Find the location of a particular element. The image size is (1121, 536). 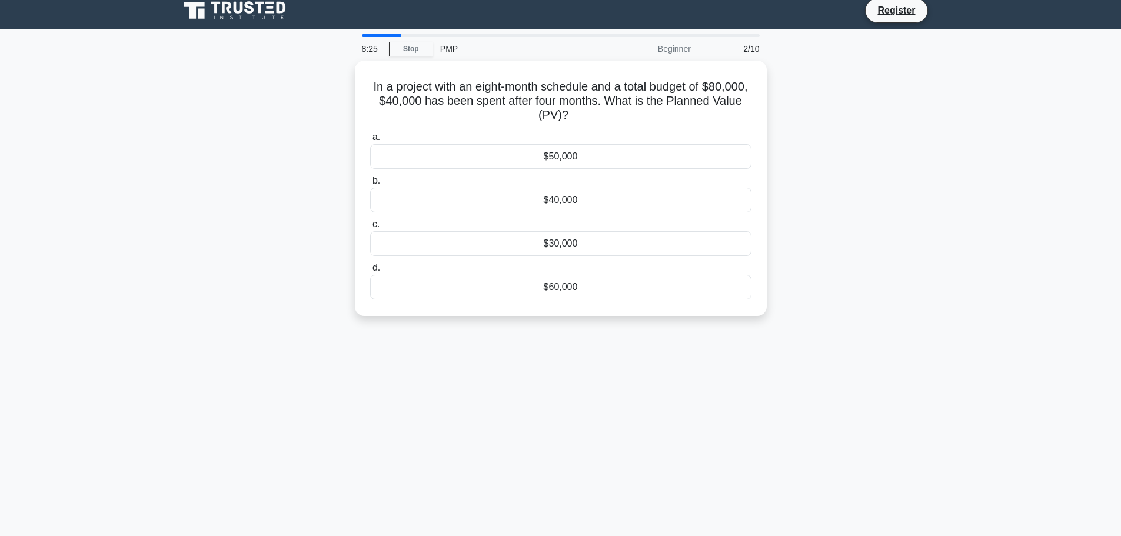

a: Stop is located at coordinates (411, 49).